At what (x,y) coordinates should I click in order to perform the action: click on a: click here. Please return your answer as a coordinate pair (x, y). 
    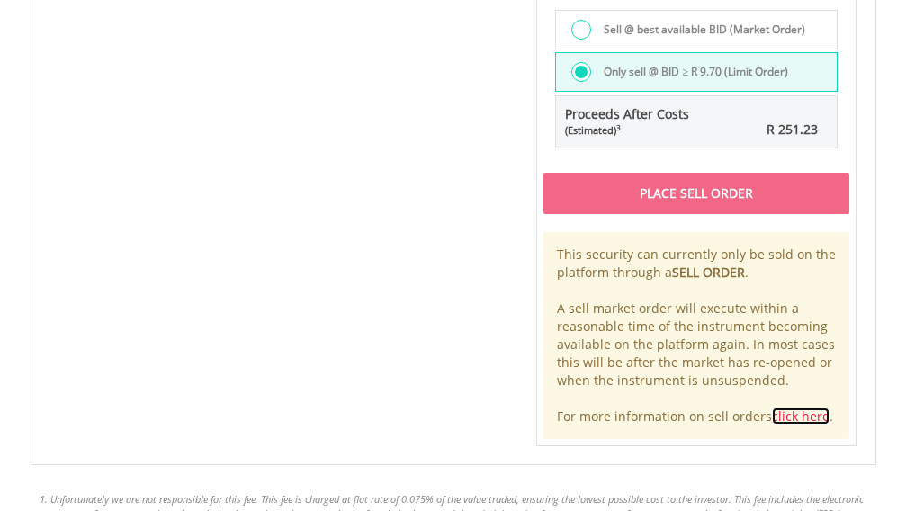
    Looking at the image, I should click on (801, 416).